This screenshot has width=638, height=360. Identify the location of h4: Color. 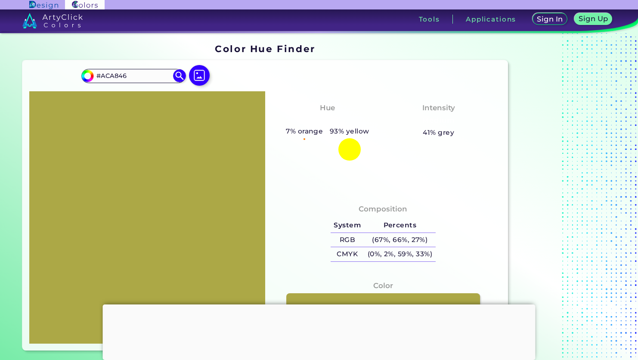
(383, 285).